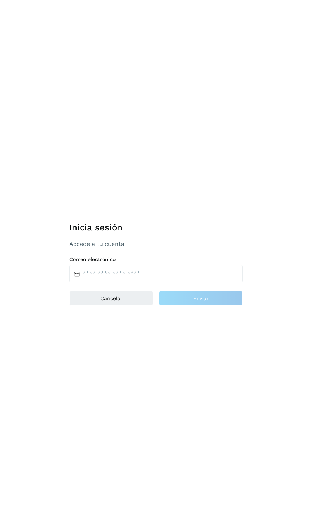 This screenshot has height=520, width=312. Describe the element at coordinates (111, 298) in the screenshot. I see `span: Cancelar` at that location.